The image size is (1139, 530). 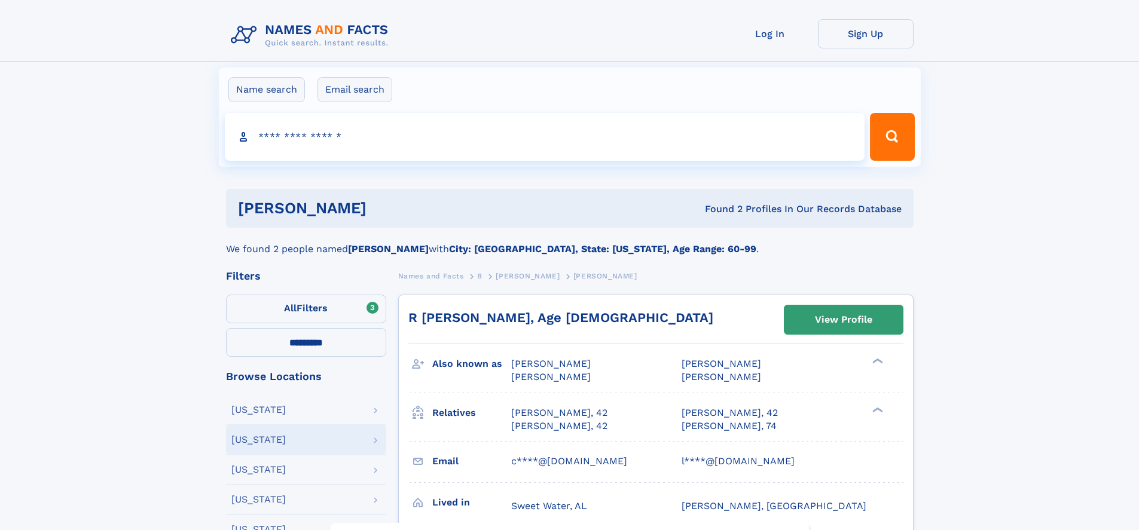 I want to click on div: Browse Locations, so click(x=306, y=377).